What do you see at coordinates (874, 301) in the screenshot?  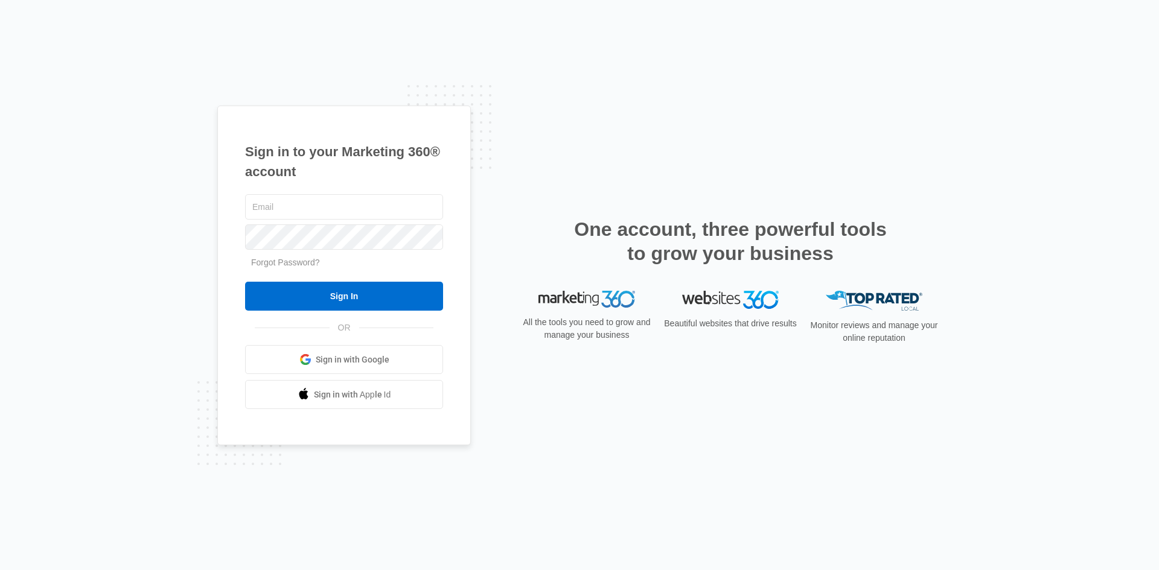 I see `img: Top Rated Local` at bounding box center [874, 301].